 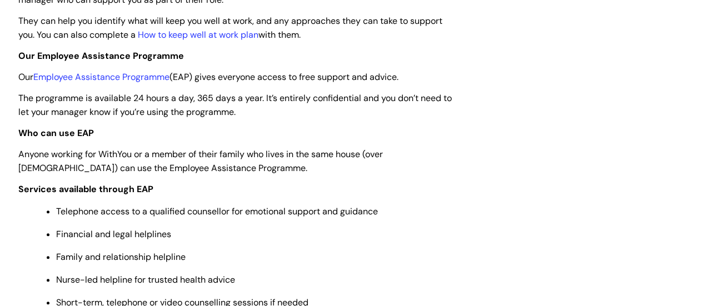 I want to click on span: Anyone working for WithYou or a member of their family who lives in the same house (over [DEMOGRA..., so click(x=201, y=161).